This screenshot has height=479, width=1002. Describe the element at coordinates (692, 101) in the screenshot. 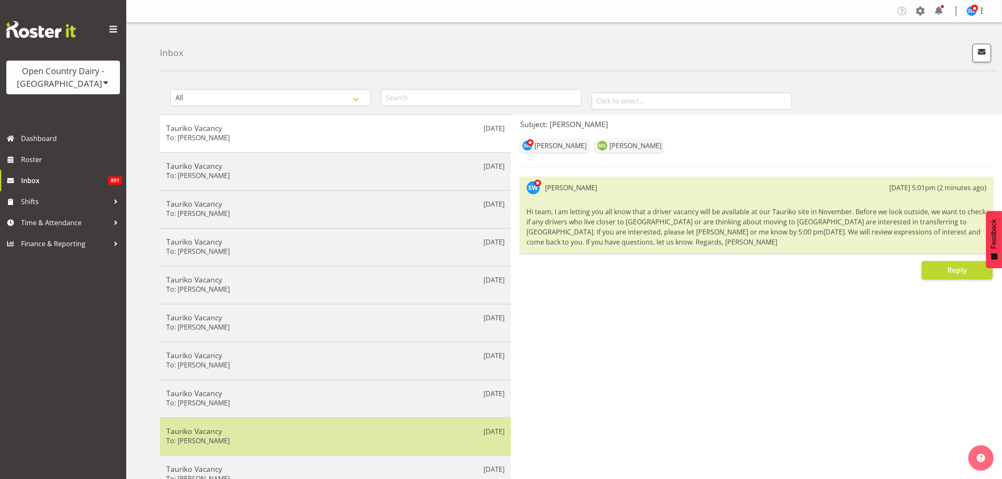

I see `input: Click to select...` at that location.